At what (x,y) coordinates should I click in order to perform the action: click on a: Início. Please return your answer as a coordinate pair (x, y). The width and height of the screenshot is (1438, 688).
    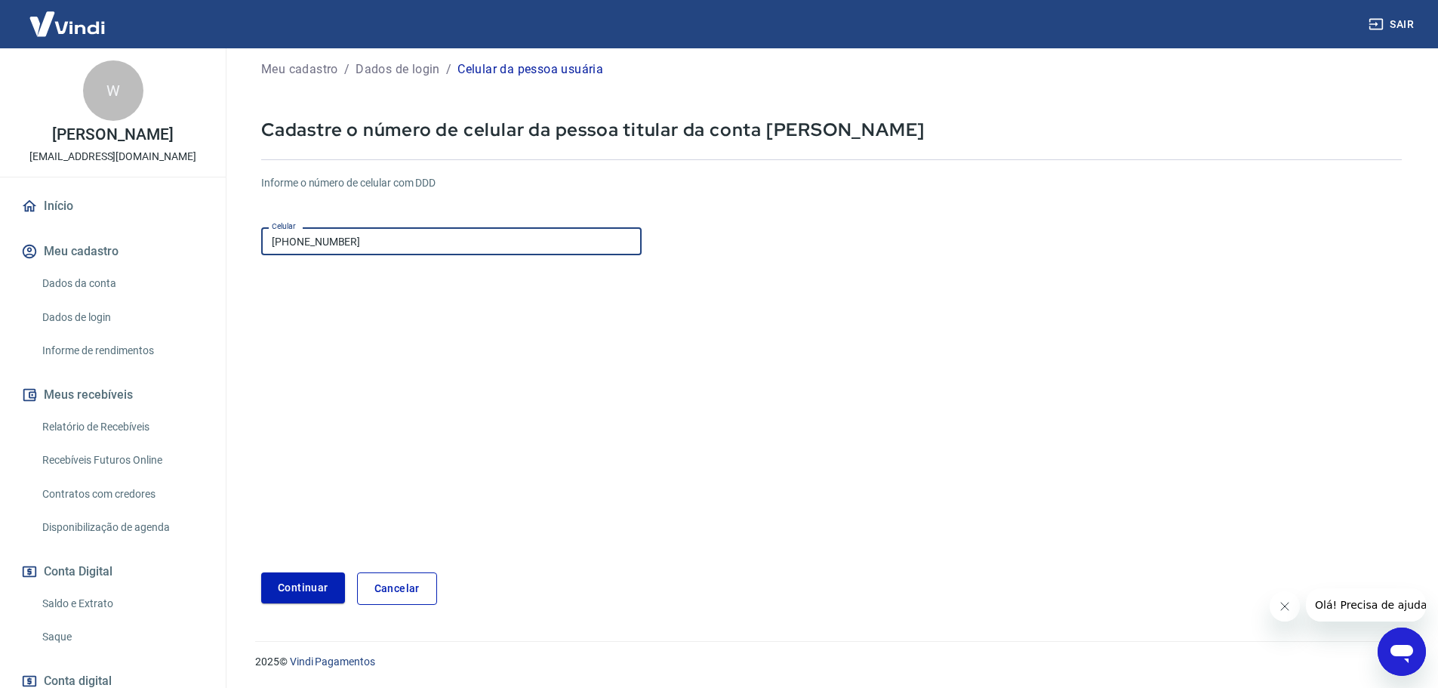
    Looking at the image, I should click on (112, 206).